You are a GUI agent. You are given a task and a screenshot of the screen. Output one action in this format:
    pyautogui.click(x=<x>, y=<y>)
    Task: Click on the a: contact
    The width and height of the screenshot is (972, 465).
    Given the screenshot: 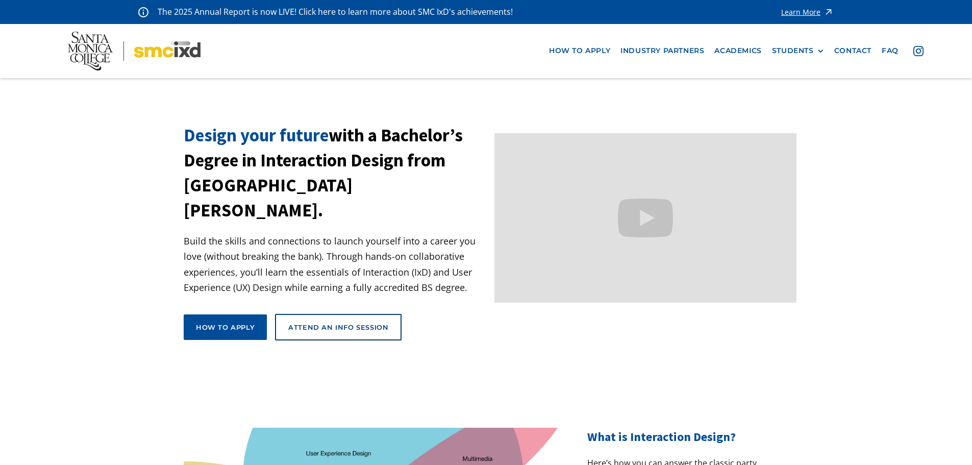 What is the action you would take?
    pyautogui.click(x=852, y=50)
    